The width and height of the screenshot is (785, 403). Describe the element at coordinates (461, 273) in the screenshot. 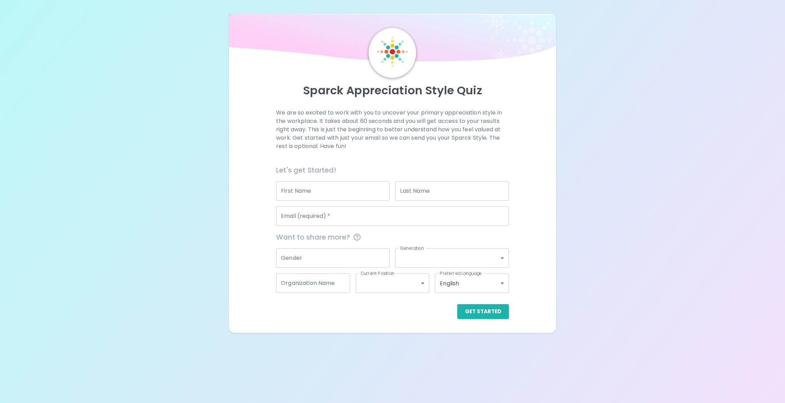

I see `label: Preferred Language` at that location.